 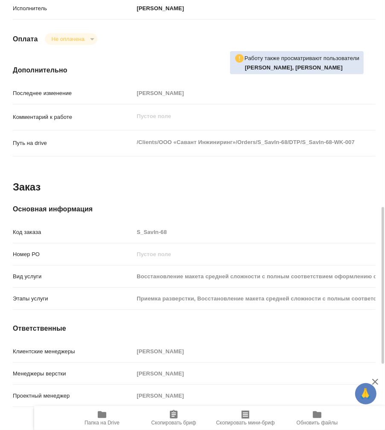 What do you see at coordinates (194, 70) in the screenshot?
I see `h4: Дополнительно` at bounding box center [194, 70].